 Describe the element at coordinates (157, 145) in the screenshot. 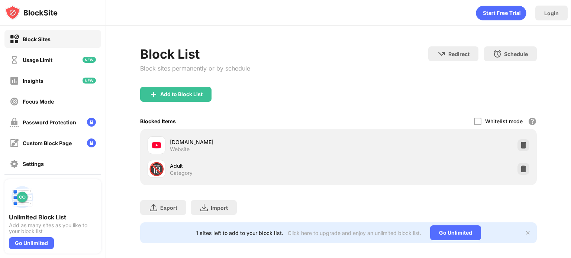

I see `img: favicons` at that location.